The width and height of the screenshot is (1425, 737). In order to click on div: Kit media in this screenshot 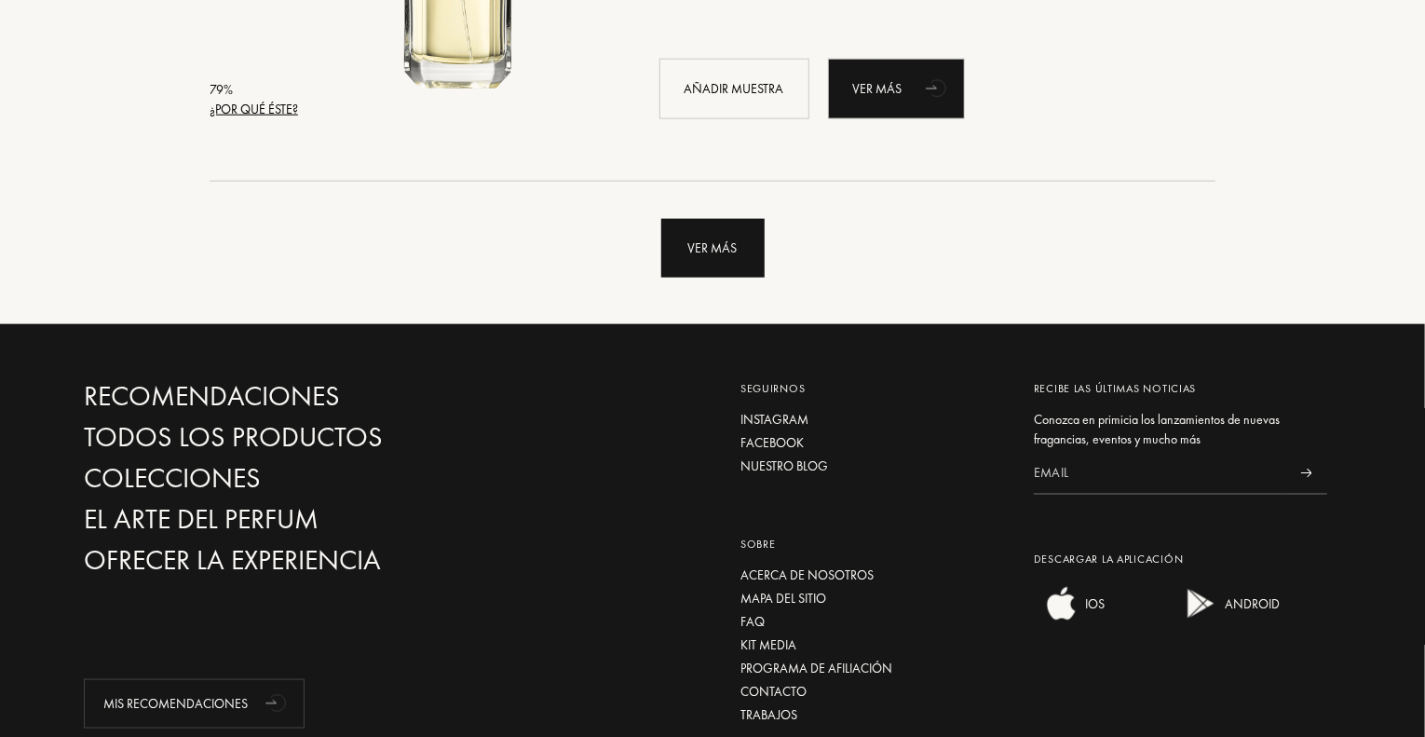, I will do `click(873, 645)`.